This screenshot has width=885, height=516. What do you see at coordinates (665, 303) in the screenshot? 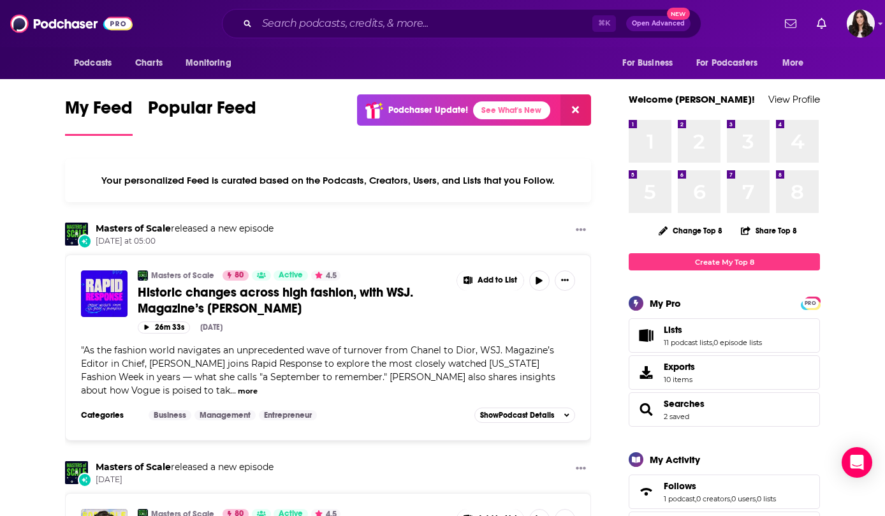
I see `div: My Pro` at bounding box center [665, 303].